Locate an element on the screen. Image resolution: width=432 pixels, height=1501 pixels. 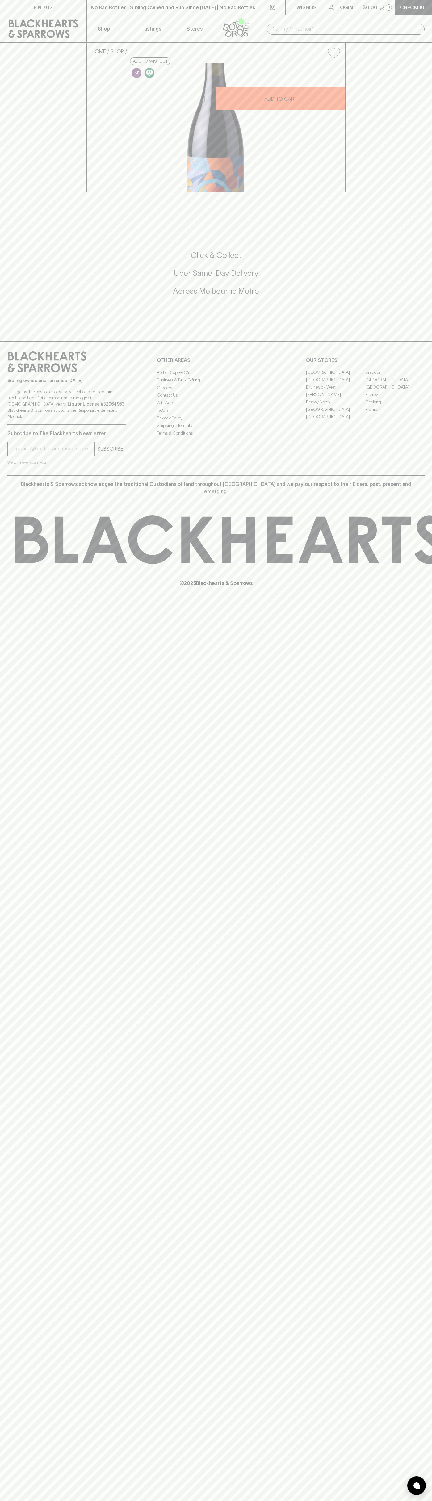
p: Stores is located at coordinates (195, 29).